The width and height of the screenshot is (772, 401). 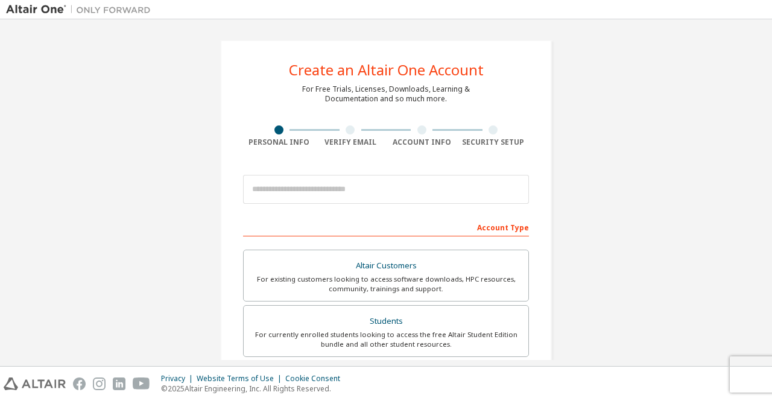 I want to click on div: Students, so click(x=386, y=322).